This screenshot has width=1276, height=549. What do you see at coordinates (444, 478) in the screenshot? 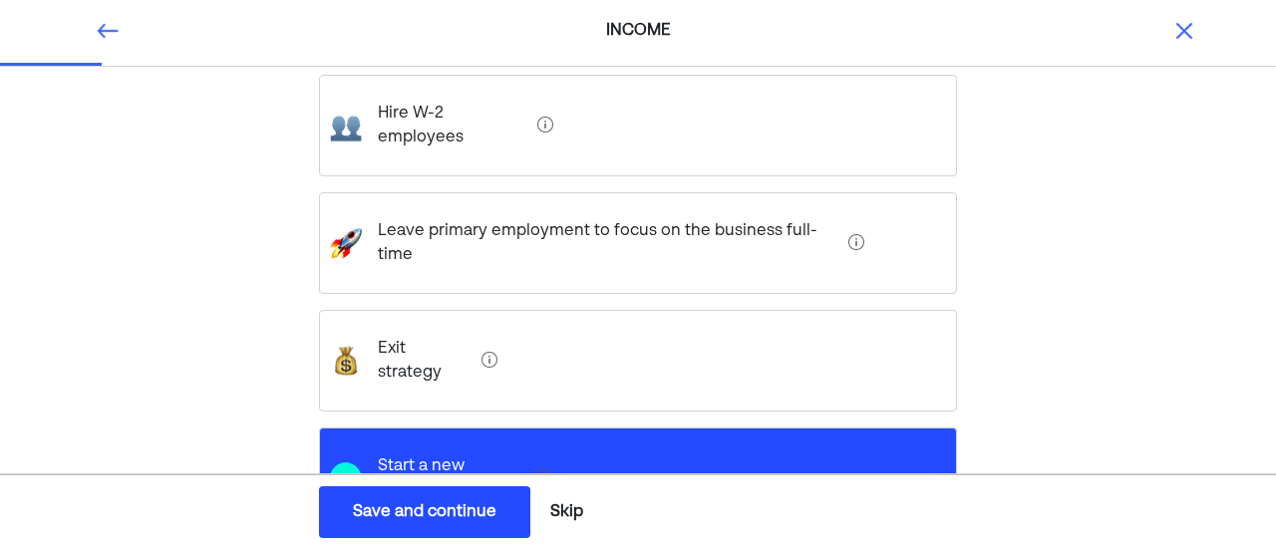
I see `div: Start a new venture` at bounding box center [444, 478].